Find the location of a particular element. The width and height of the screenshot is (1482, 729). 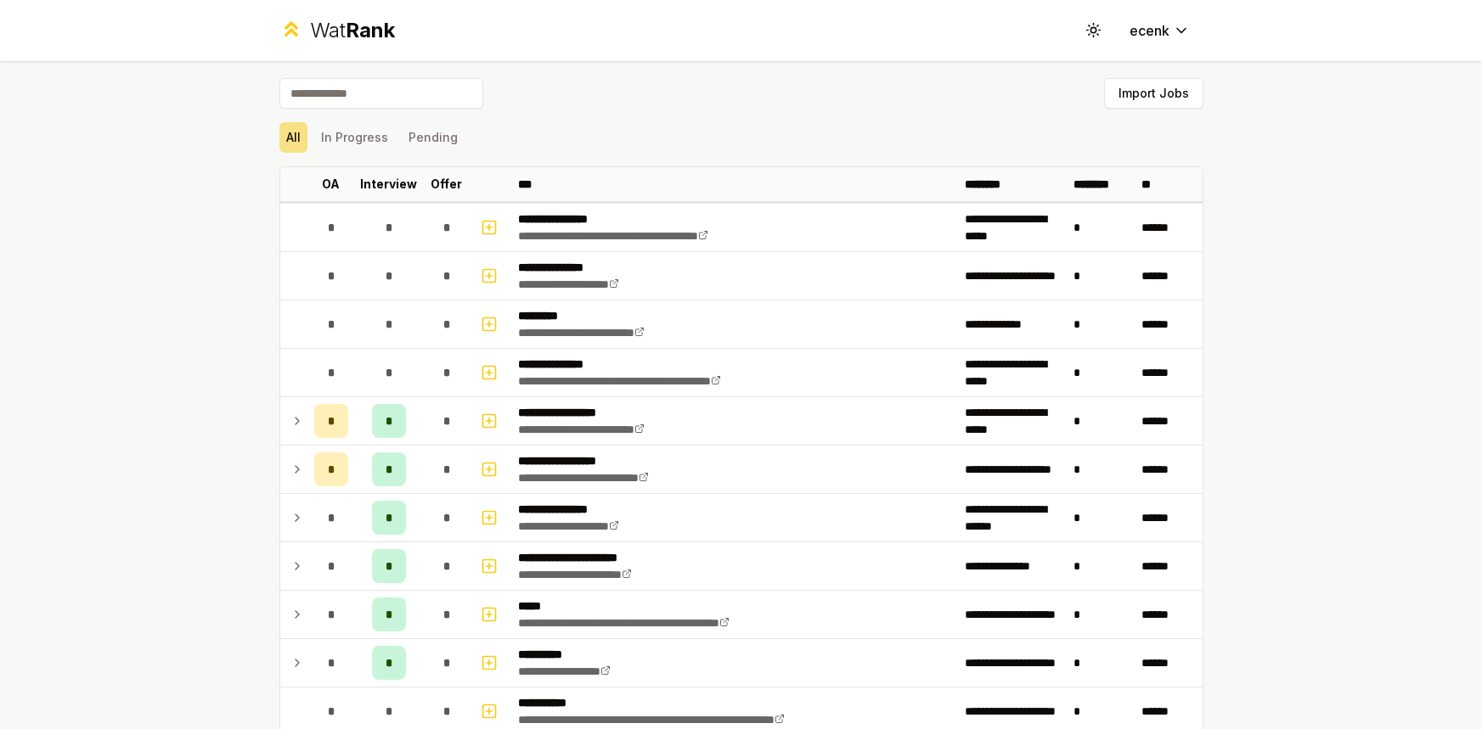

span: Rank is located at coordinates (370, 30).